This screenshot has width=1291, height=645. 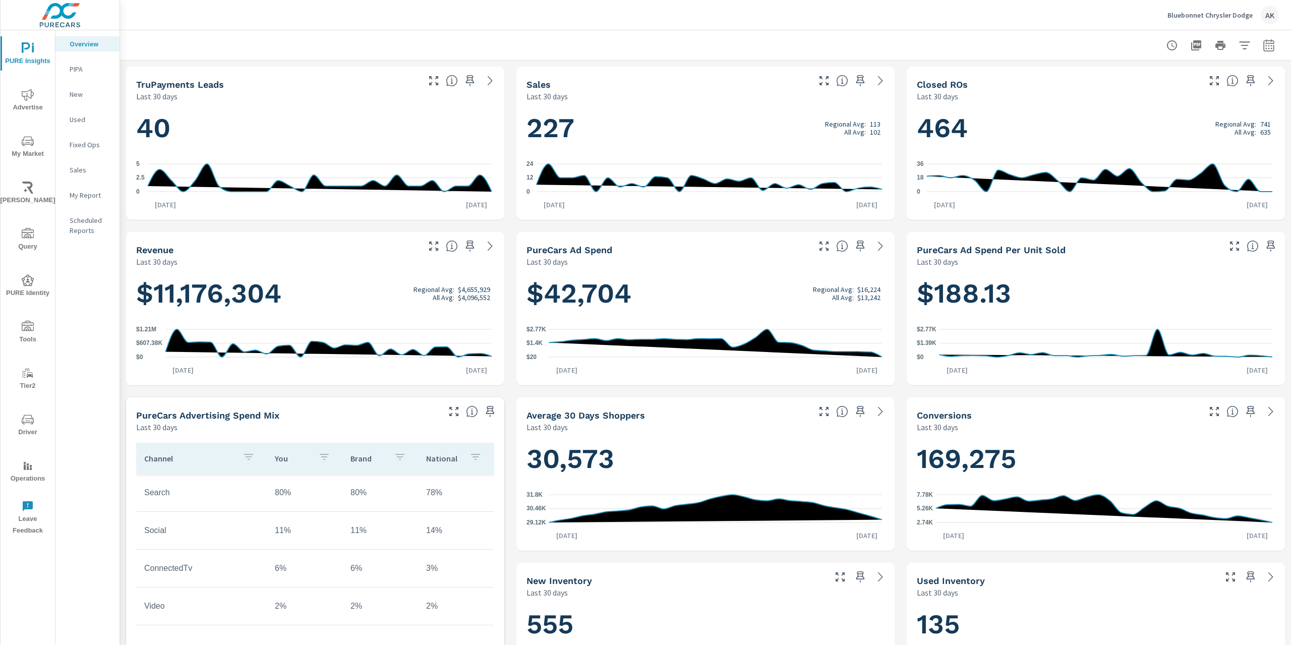 I want to click on p: $4,096,552, so click(x=474, y=297).